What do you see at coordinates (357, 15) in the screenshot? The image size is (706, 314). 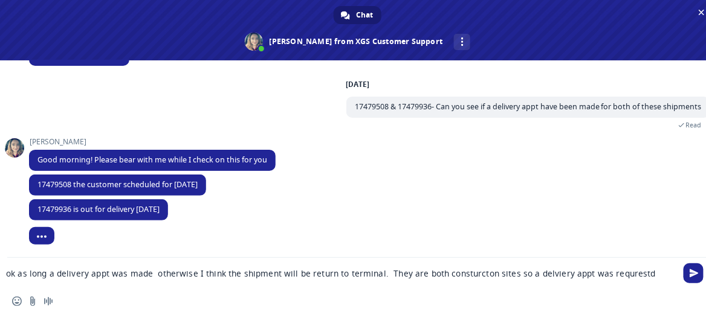 I see `div: Chat` at bounding box center [357, 15].